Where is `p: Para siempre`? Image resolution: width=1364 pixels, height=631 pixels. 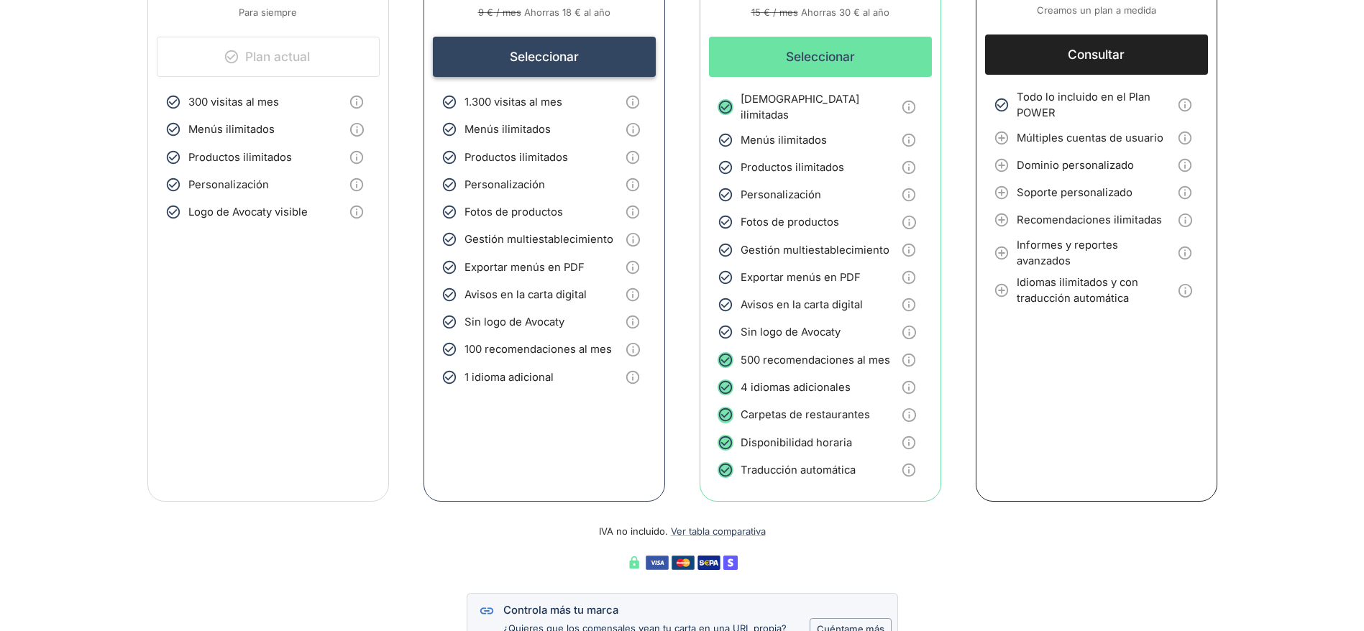 p: Para siempre is located at coordinates (268, 12).